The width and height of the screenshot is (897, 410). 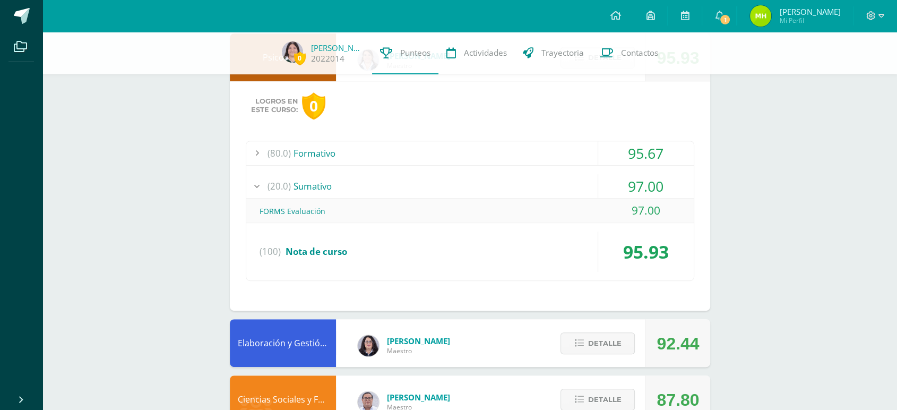 I want to click on span: Mi Perfil, so click(x=810, y=20).